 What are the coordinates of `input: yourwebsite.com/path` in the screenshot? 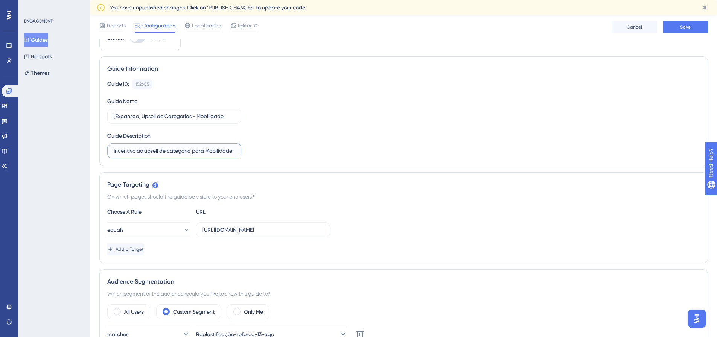 It's located at (263, 230).